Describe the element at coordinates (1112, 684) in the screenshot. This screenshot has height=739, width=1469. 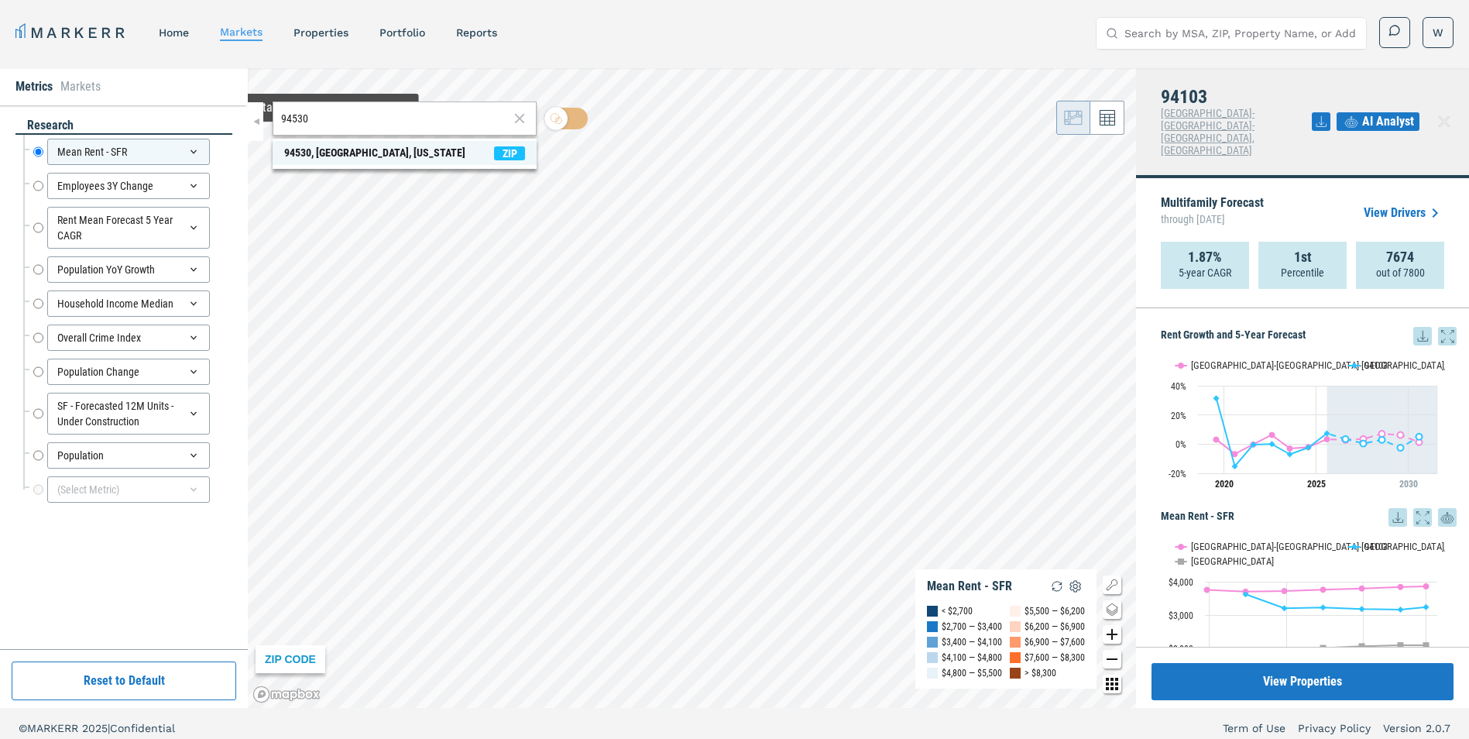
I see `button: Other options map button` at that location.